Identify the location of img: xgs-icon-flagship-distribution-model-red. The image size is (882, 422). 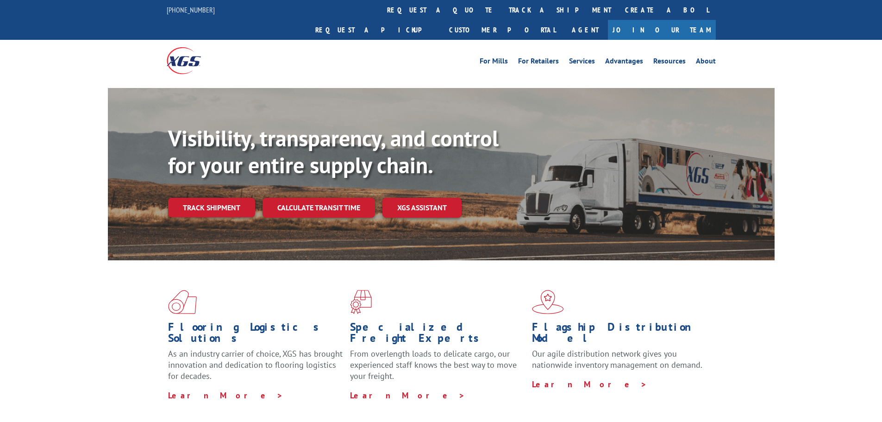
(548, 302).